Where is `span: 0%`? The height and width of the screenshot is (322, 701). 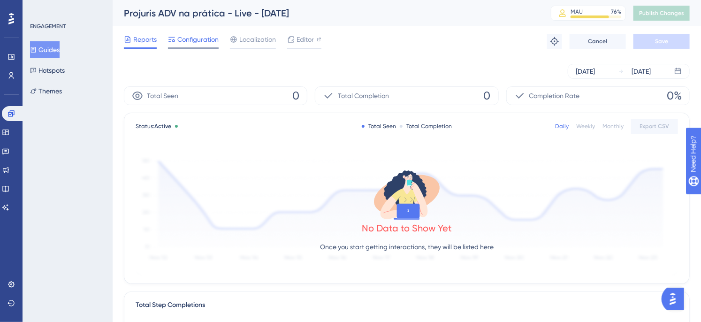 span: 0% is located at coordinates (674, 96).